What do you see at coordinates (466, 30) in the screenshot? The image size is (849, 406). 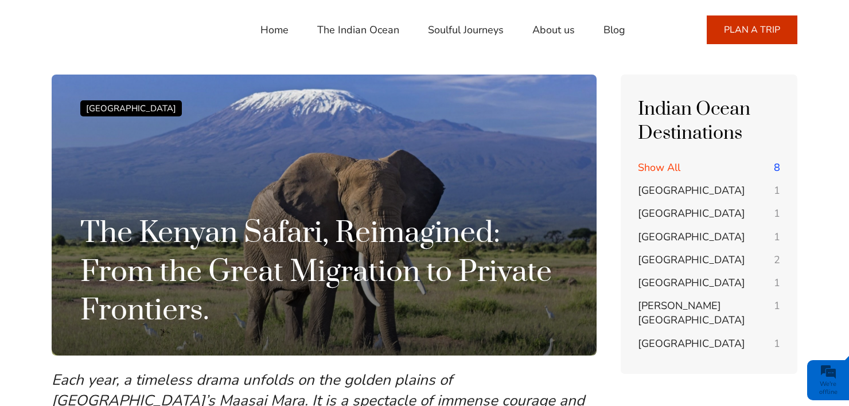 I see `a: Soulful Journeys` at bounding box center [466, 30].